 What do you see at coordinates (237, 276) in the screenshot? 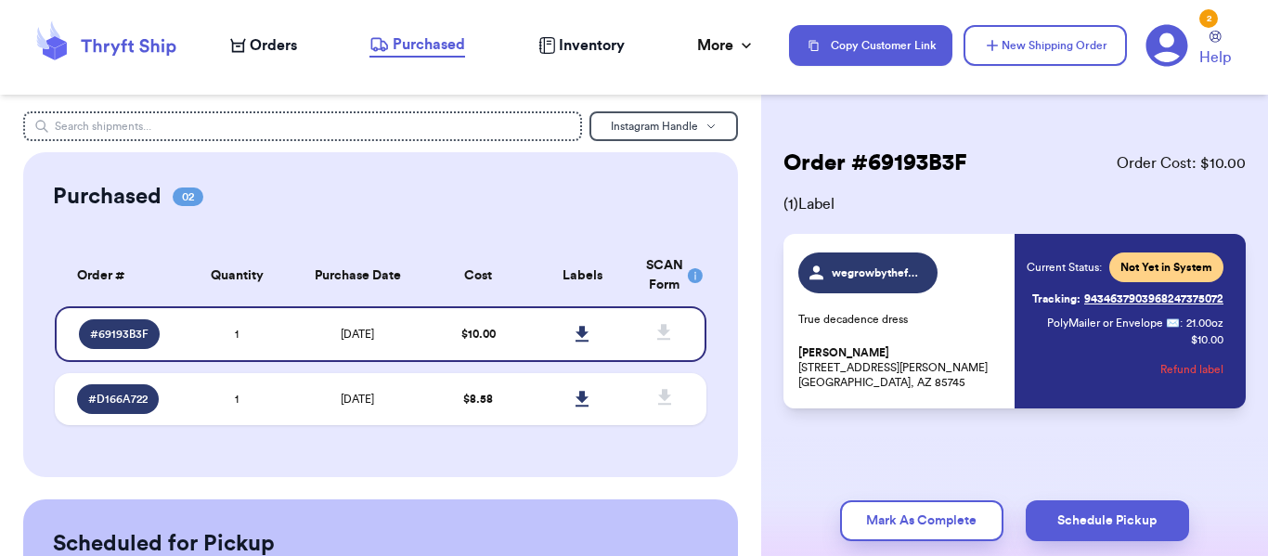
I see `th: Quantity` at bounding box center [237, 276].